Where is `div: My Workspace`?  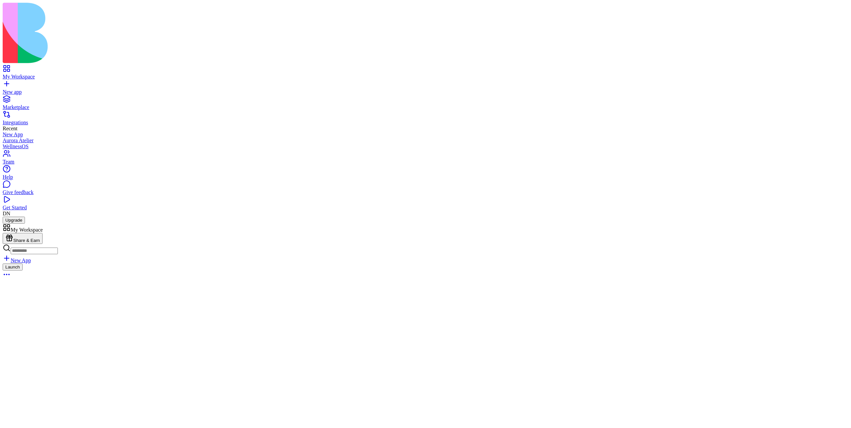
div: My Workspace is located at coordinates (426, 77).